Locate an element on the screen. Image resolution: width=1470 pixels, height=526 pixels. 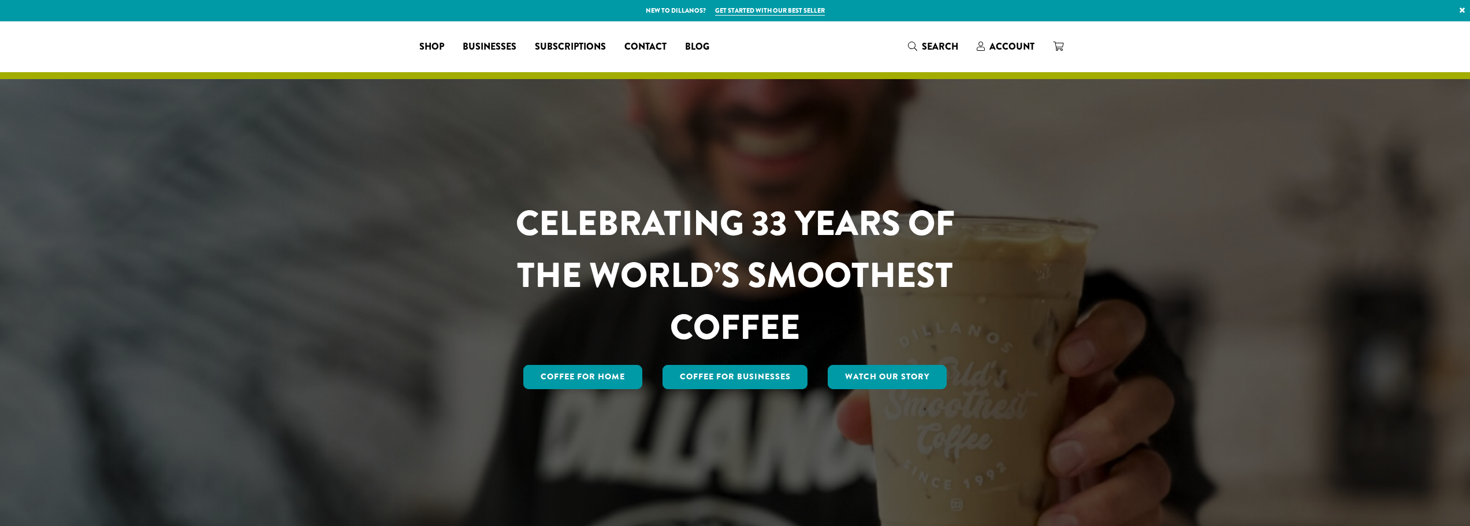
span: Search is located at coordinates (940, 46).